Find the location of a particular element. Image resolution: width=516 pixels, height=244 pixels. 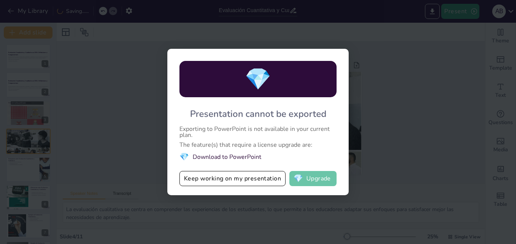

div: Exporting to PowerPoint is not available in your current plan. is located at coordinates (258, 132).